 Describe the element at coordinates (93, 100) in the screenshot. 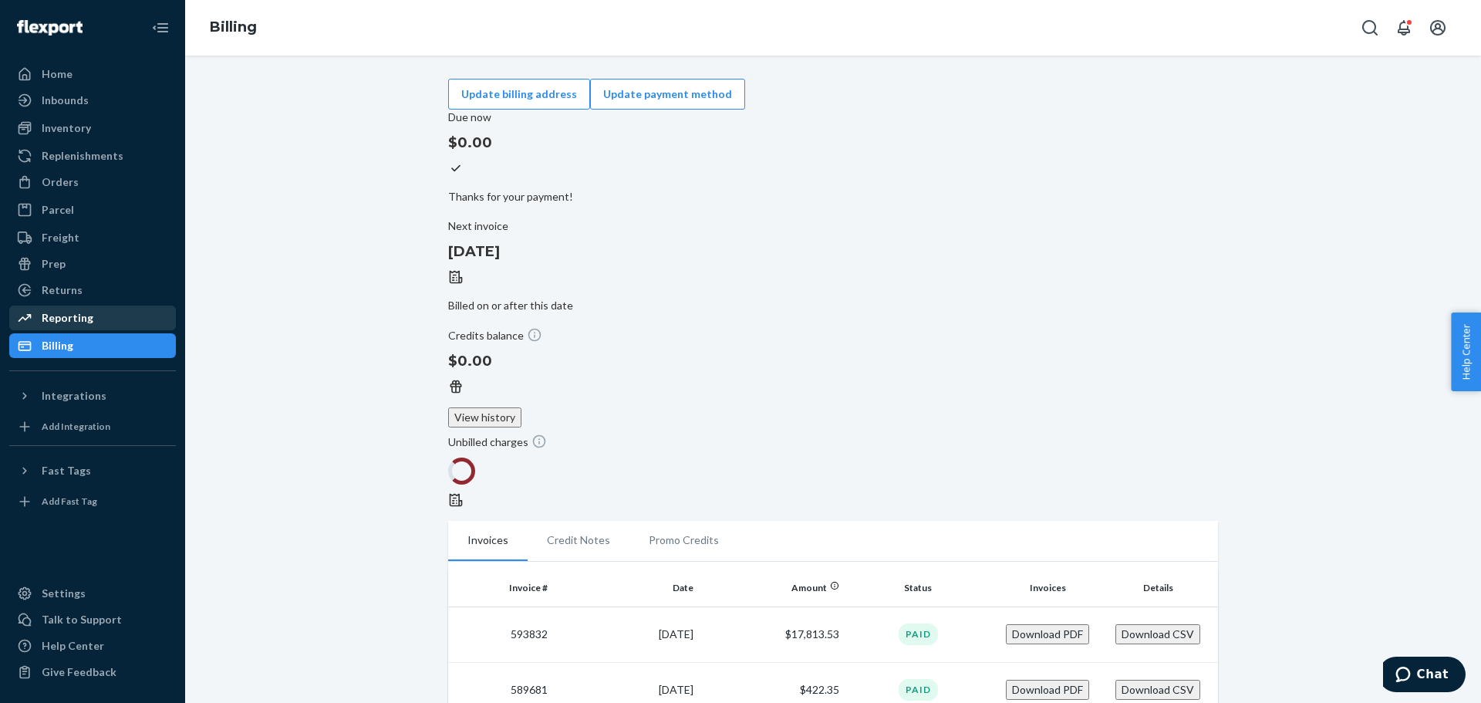

I see `a: Inbounds` at that location.